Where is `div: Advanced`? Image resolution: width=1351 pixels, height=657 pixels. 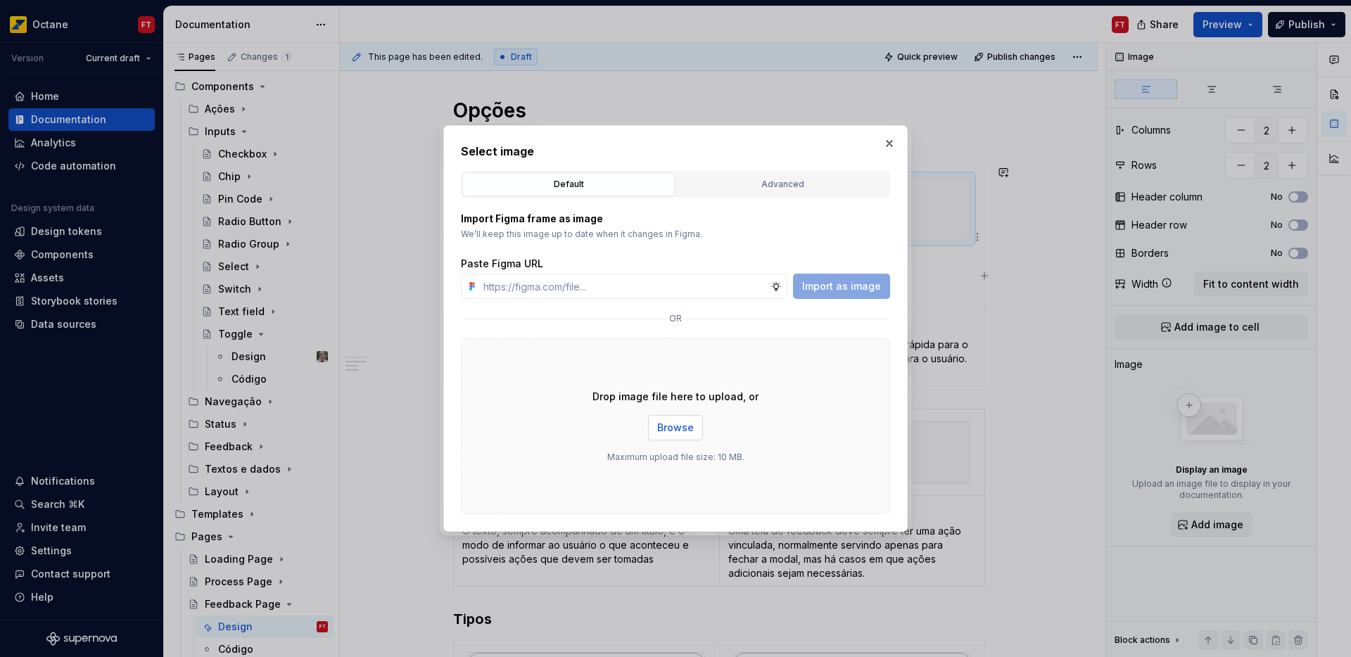
div: Advanced is located at coordinates (782, 184).